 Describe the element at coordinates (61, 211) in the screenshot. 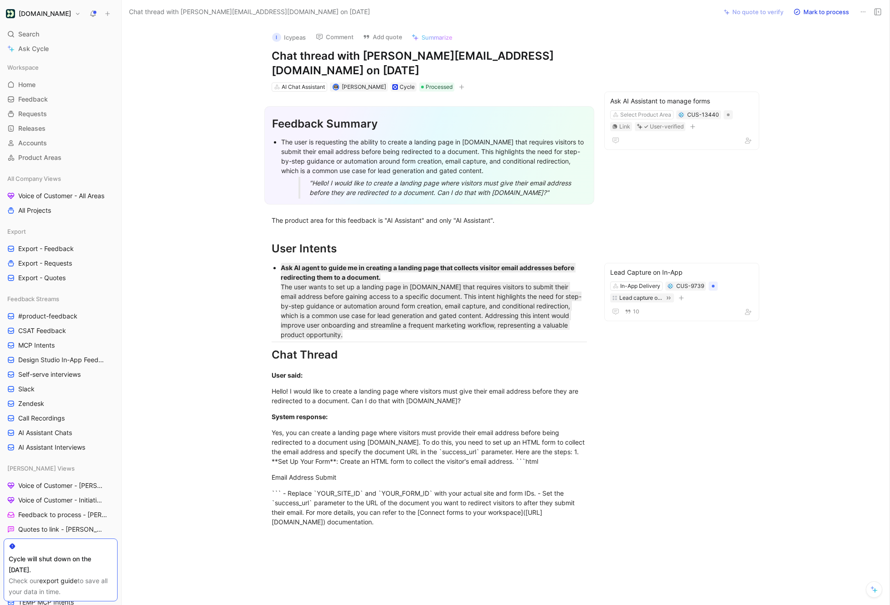

I see `a: All Projects` at that location.